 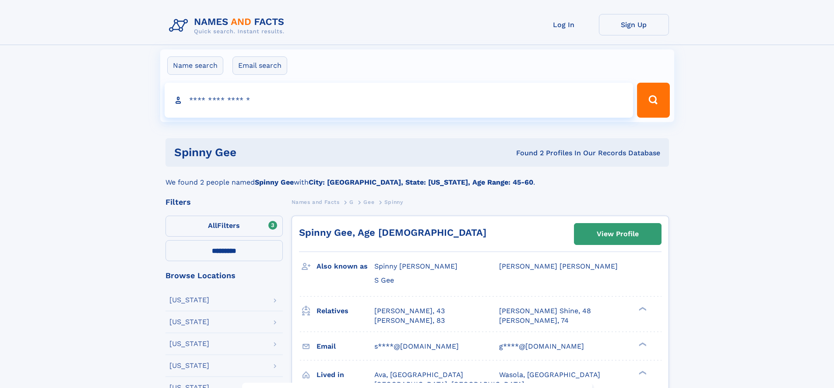 I want to click on b: Spinny Gee, so click(x=274, y=182).